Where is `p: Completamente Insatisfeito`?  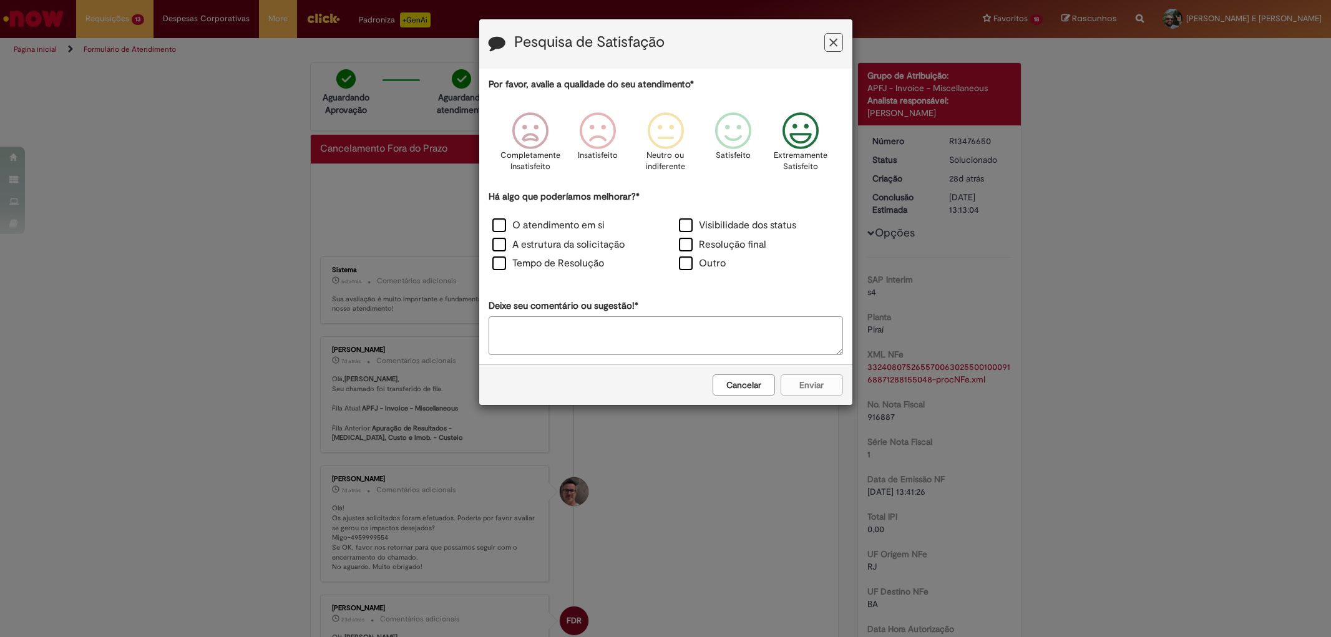
p: Completamente Insatisfeito is located at coordinates (531, 161).